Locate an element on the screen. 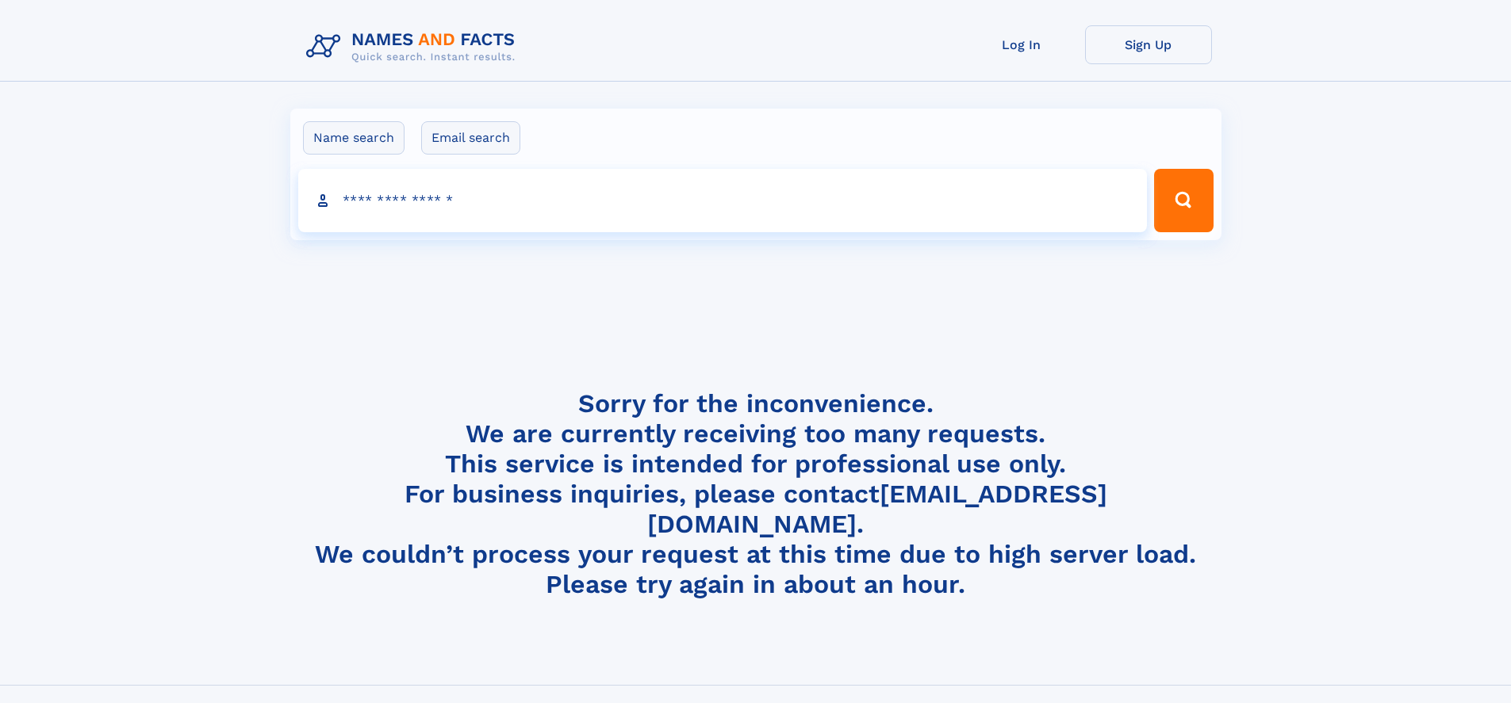 This screenshot has height=703, width=1511. img: Logo Names and Facts is located at coordinates (414, 47).